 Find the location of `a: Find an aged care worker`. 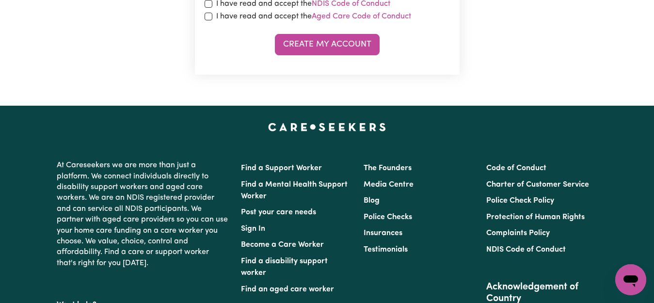

a: Find an aged care worker is located at coordinates (288, 290).